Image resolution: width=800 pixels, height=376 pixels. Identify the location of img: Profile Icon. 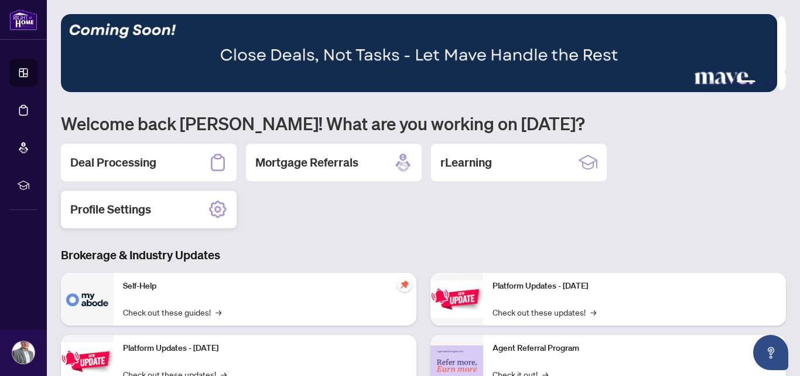
(23, 352).